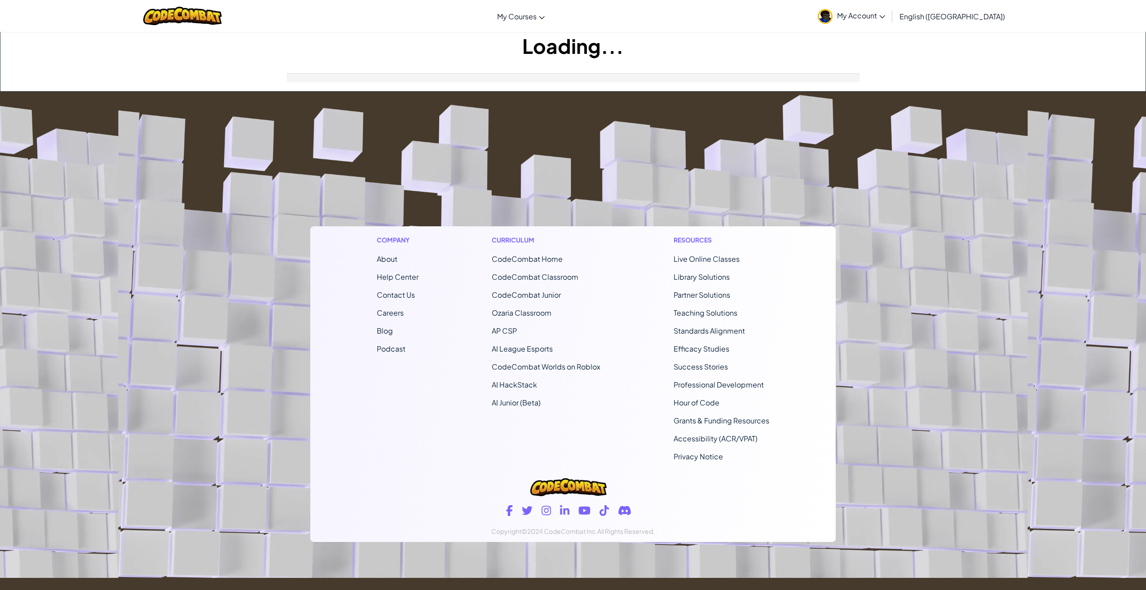  I want to click on a: AI HackStack, so click(514, 384).